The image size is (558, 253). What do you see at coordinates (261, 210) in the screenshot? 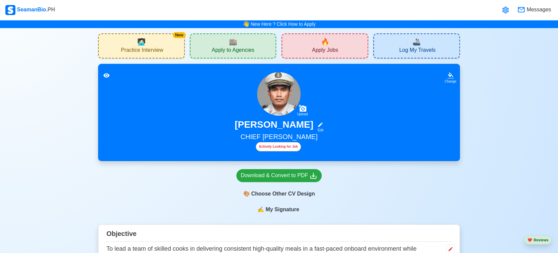
I see `span: sign` at bounding box center [261, 210].